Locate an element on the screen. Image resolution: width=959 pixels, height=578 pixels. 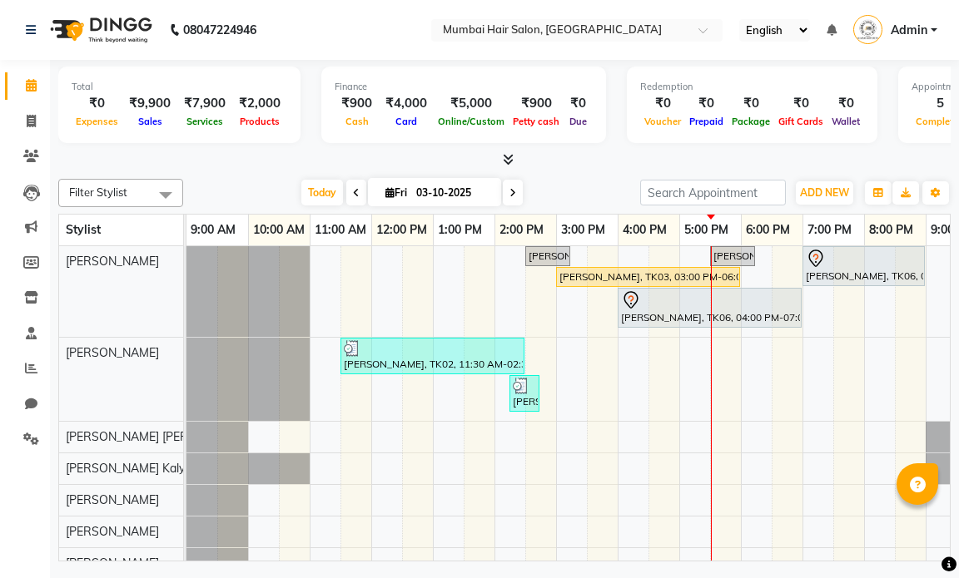
span: Due is located at coordinates (577, 121).